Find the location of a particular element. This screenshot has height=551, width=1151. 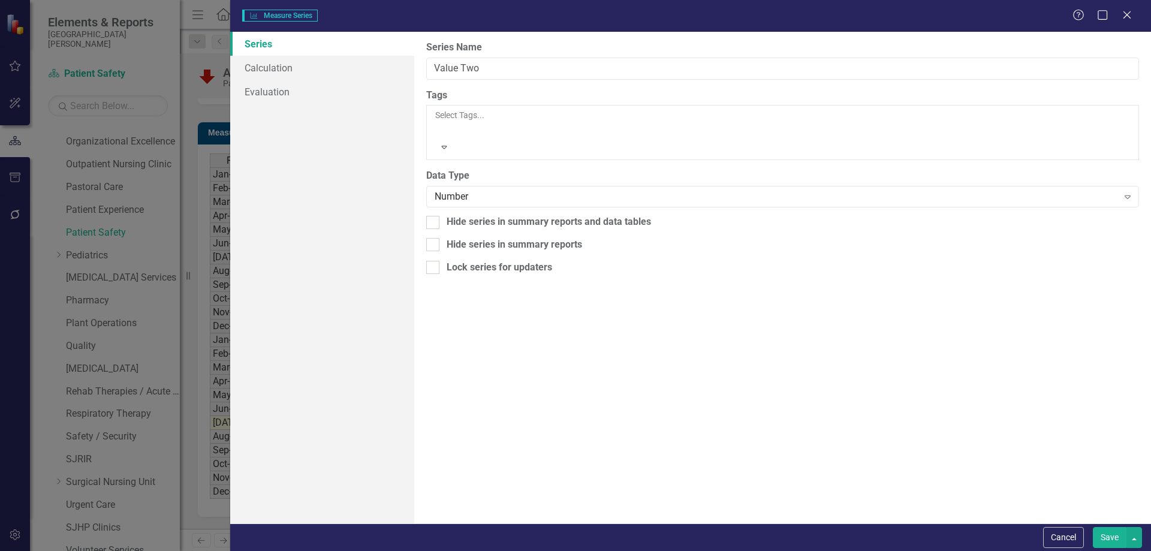

button: Cancel is located at coordinates (1063, 537).